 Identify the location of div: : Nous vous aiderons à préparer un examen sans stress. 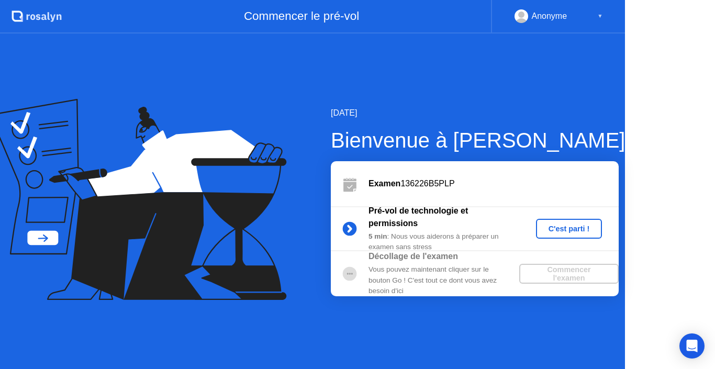
(444, 242).